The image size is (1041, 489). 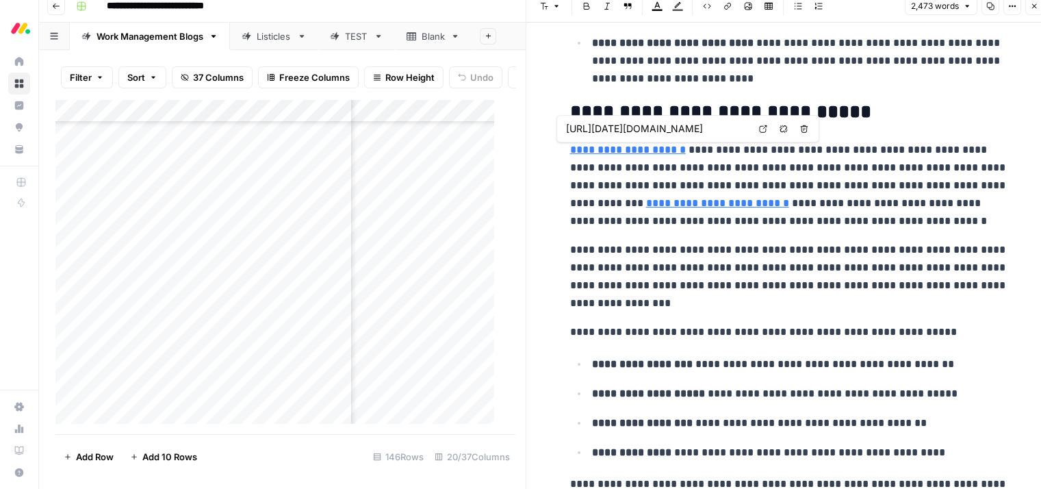 I want to click on button: Undo, so click(x=476, y=77).